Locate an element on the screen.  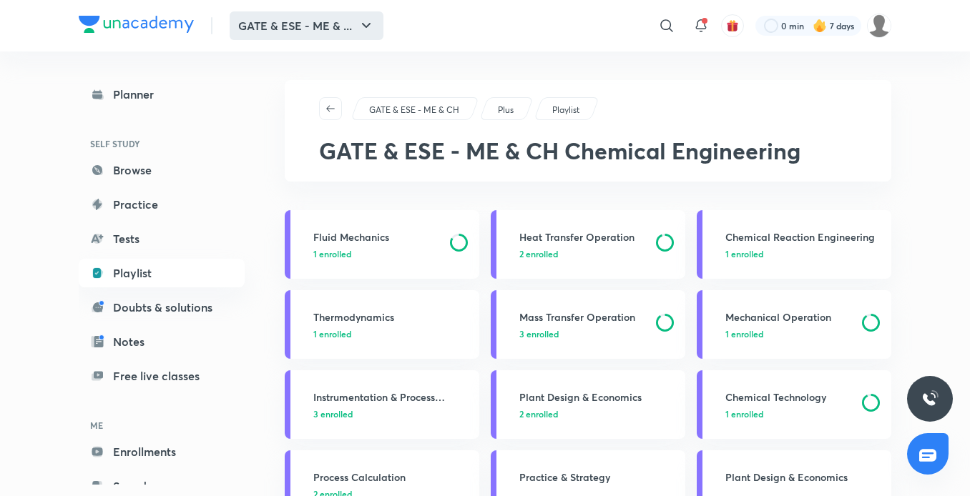
p: Playlist is located at coordinates (566, 110).